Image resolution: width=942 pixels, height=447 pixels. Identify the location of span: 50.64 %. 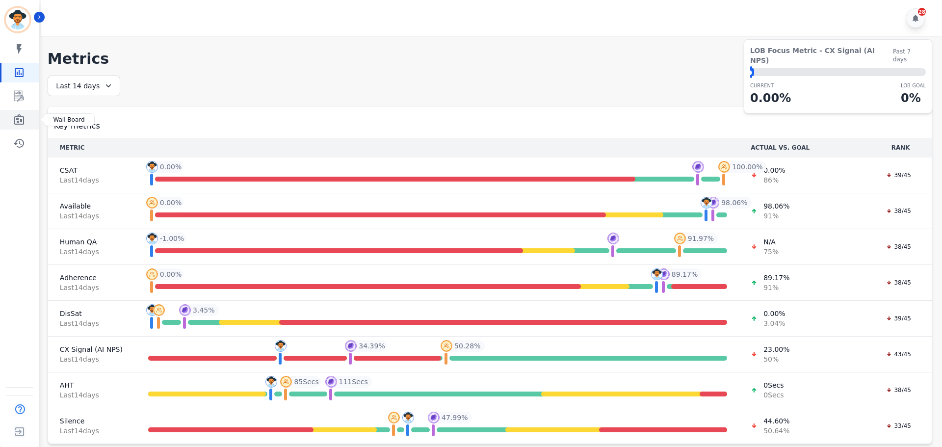
(776, 431).